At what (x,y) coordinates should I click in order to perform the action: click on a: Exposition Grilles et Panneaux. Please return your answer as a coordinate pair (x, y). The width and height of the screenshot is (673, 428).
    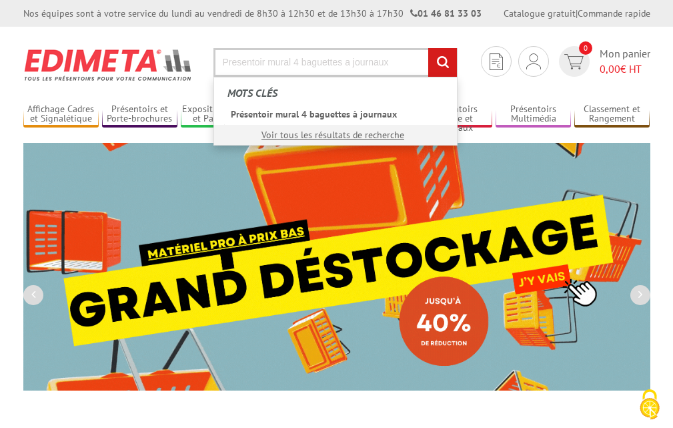
    Looking at the image, I should click on (218, 114).